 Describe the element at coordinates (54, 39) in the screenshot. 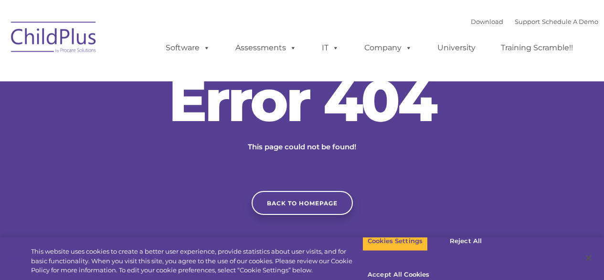

I see `img: ChildPlus by Procare Solutions` at that location.